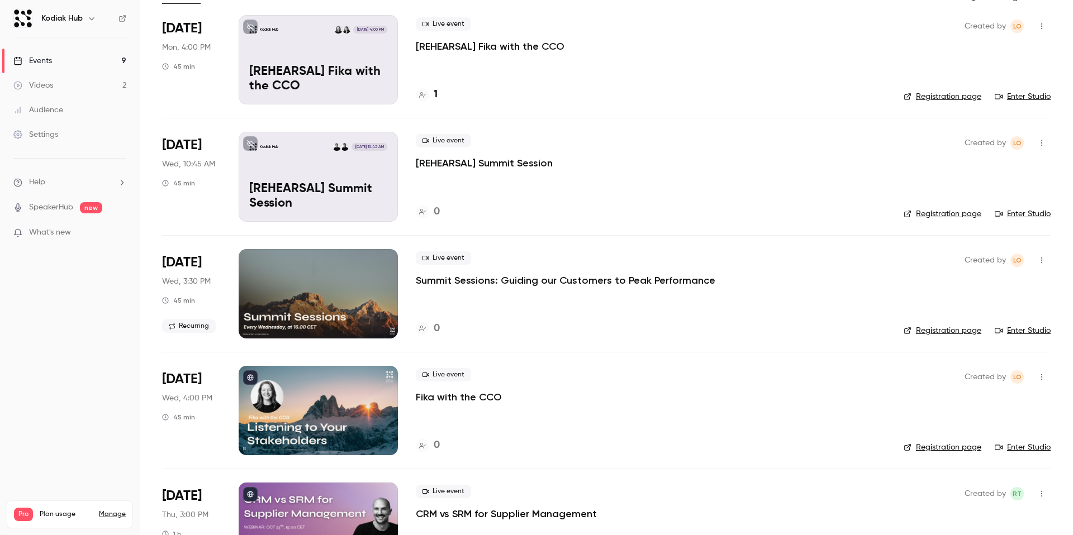 This screenshot has height=535, width=1073. Describe the element at coordinates (188, 164) in the screenshot. I see `span: Wed, 10:45 AM` at that location.